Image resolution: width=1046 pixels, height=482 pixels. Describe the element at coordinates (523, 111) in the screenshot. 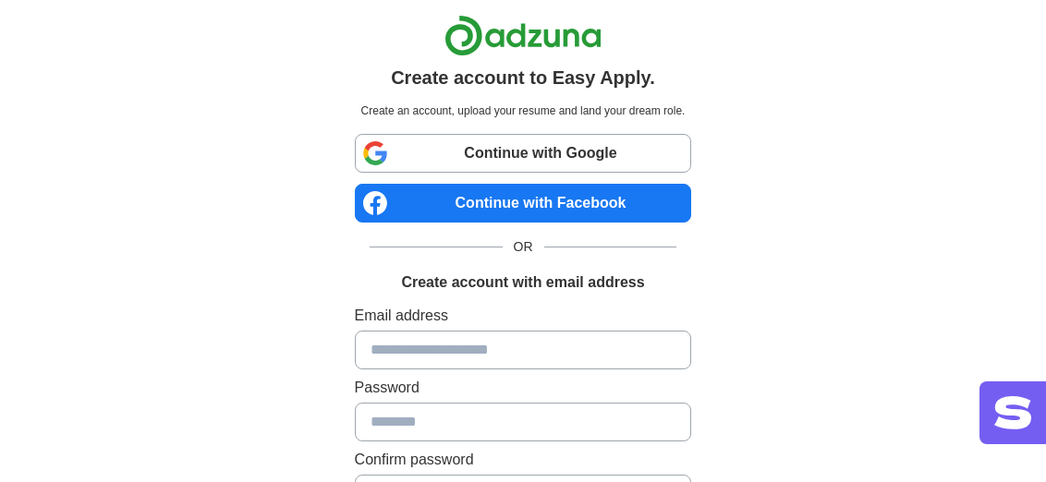

I see `p: Create an account, upload your resume and land your dream role.` at that location.